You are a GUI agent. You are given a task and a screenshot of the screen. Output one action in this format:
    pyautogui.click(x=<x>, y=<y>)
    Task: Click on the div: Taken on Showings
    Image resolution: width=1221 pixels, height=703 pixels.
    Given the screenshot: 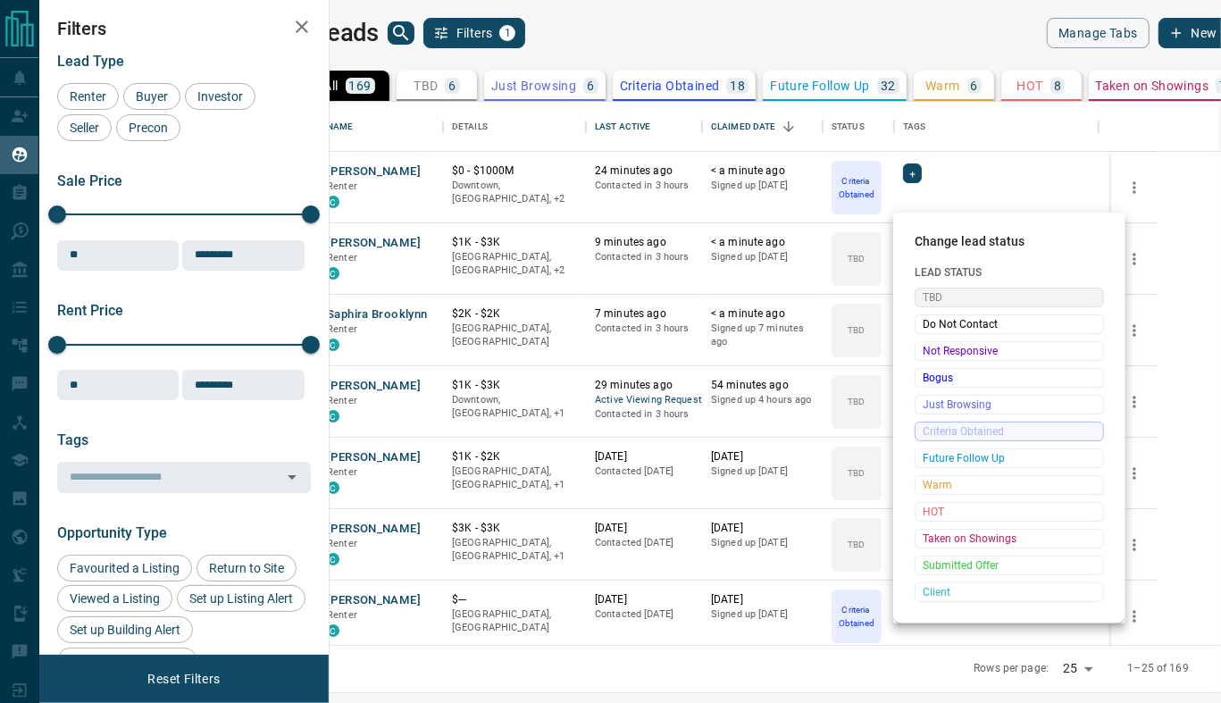 What is the action you would take?
    pyautogui.click(x=1010, y=539)
    